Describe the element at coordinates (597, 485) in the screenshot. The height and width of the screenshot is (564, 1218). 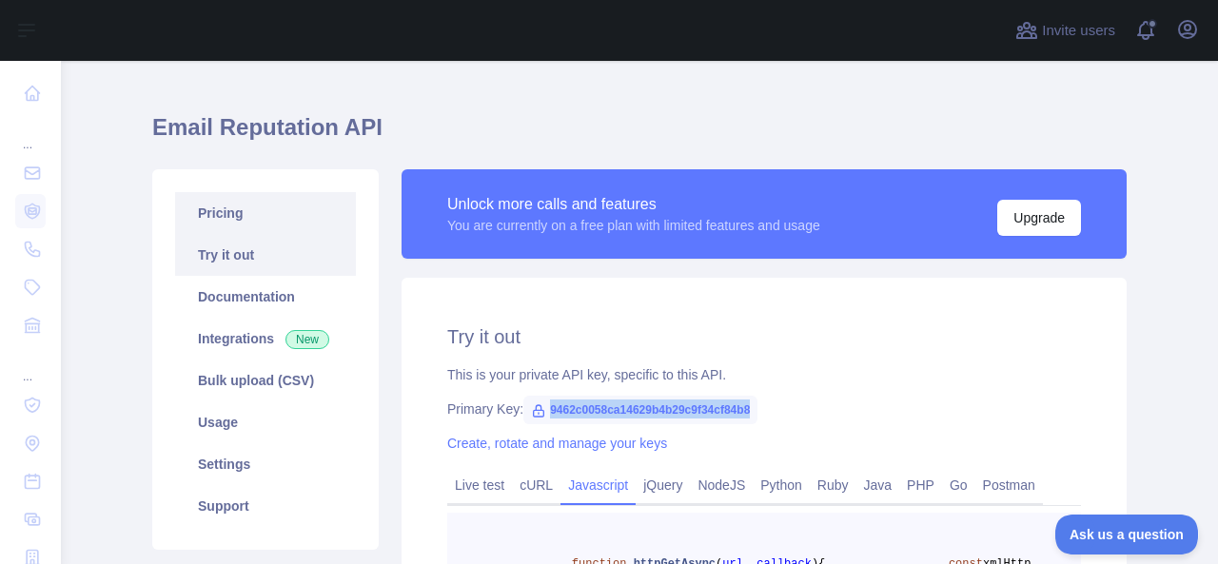
I see `a: Javascript` at that location.